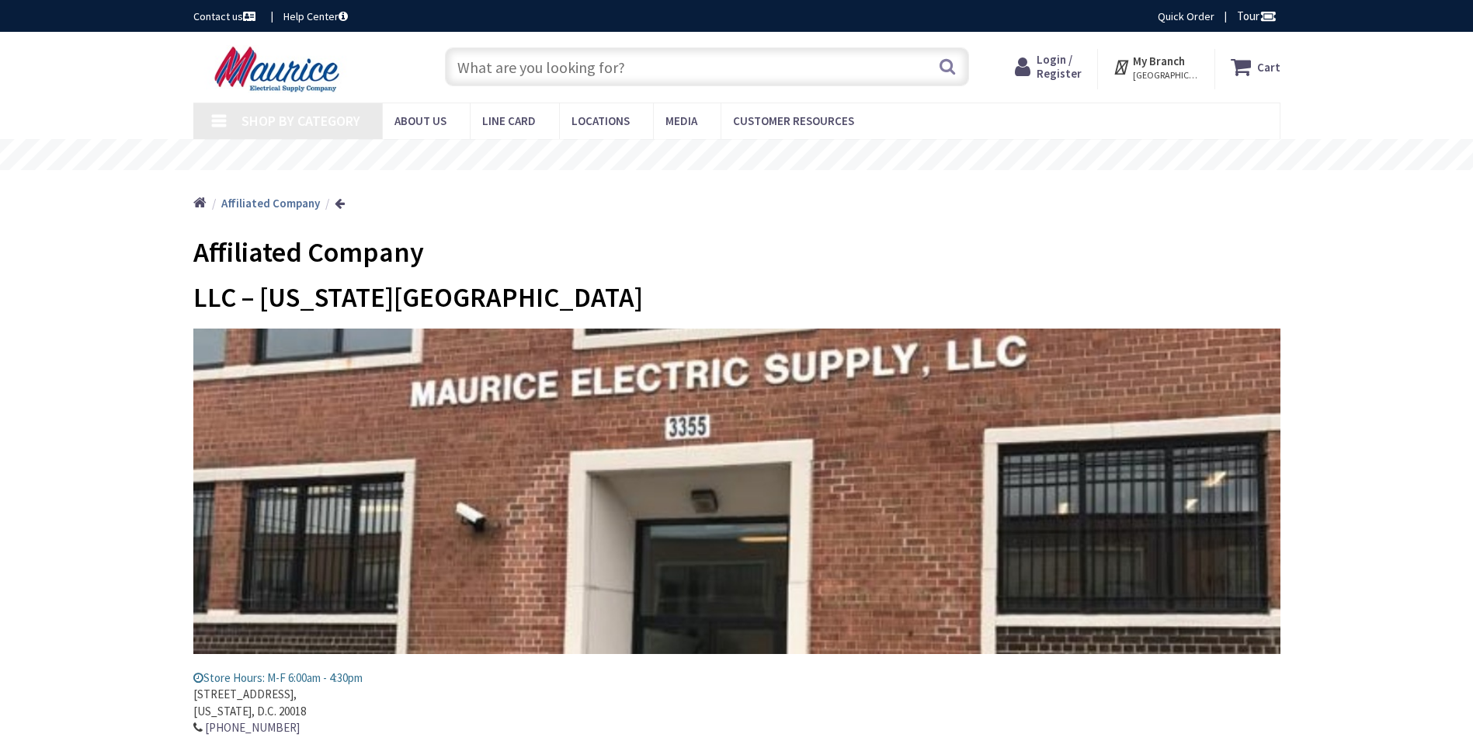 The width and height of the screenshot is (1473, 741). Describe the element at coordinates (1059, 66) in the screenshot. I see `span: Login / Register` at that location.